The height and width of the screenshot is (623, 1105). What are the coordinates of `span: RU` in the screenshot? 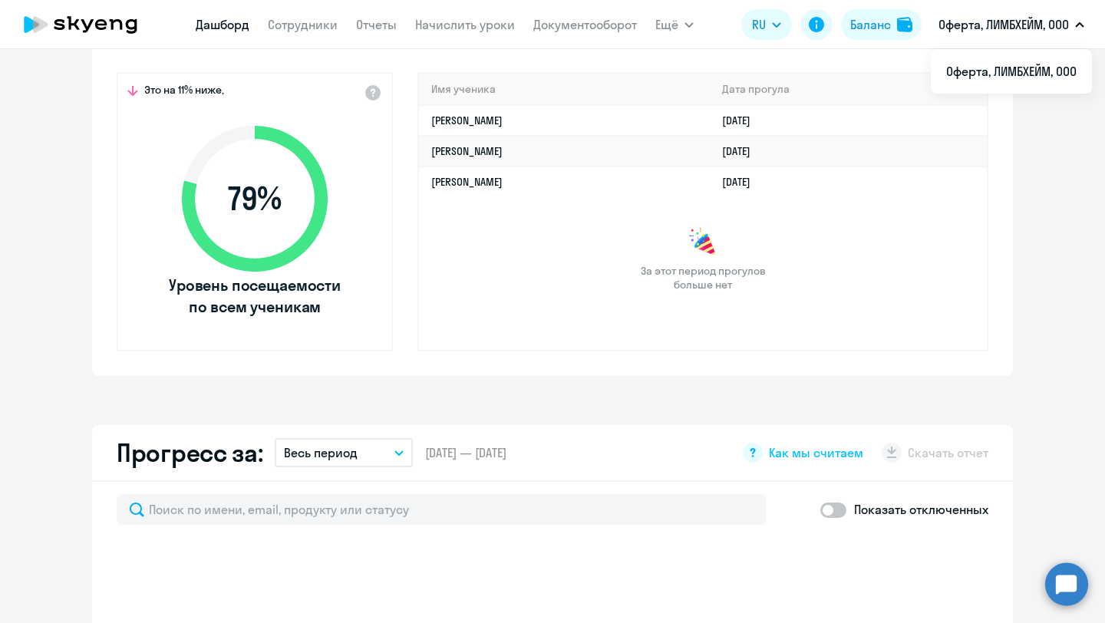 It's located at (759, 25).